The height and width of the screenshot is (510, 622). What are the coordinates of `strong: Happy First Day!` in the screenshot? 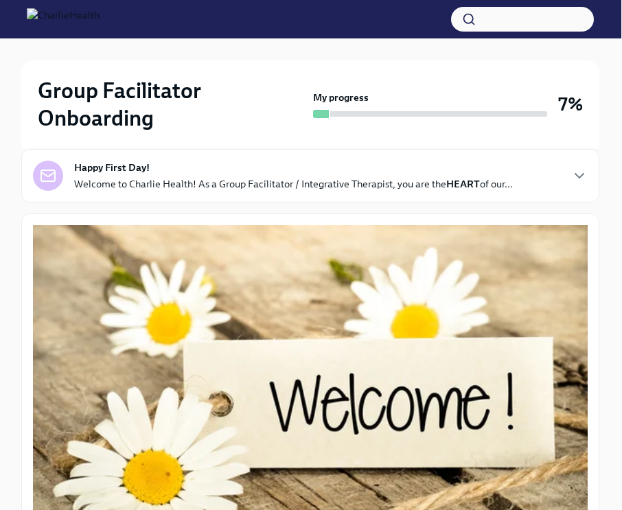 It's located at (112, 168).